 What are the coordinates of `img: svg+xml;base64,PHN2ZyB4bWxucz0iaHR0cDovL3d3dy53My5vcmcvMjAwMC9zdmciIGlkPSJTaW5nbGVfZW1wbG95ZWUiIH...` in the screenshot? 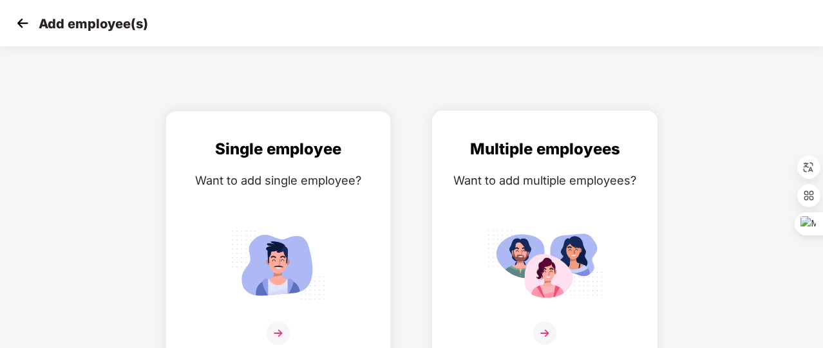 It's located at (278, 265).